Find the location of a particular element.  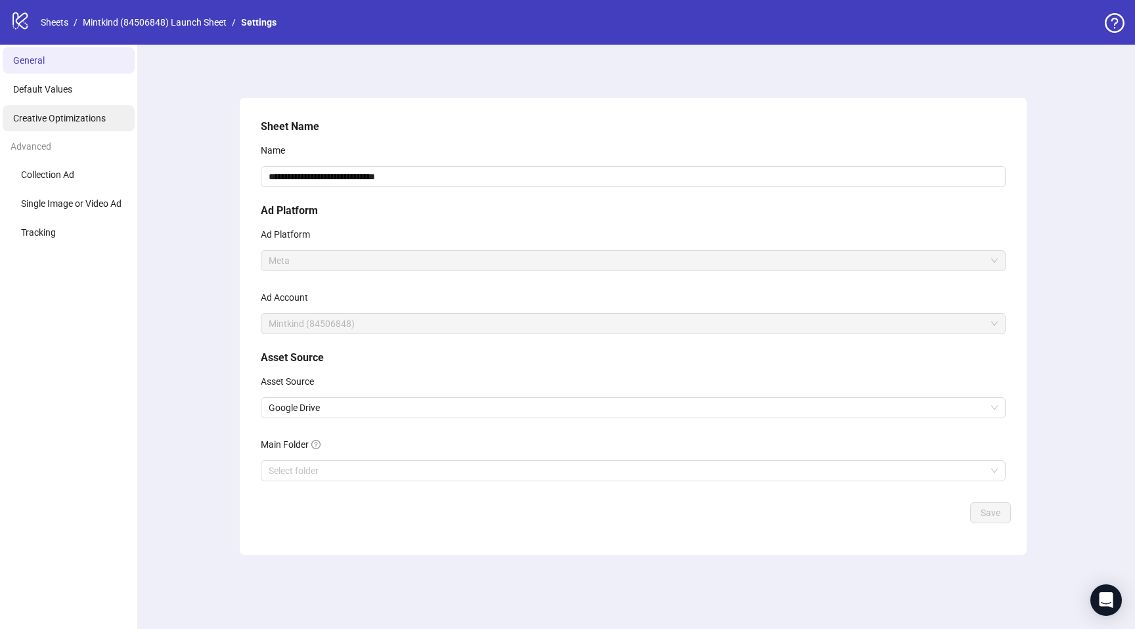

label: Name is located at coordinates (277, 150).